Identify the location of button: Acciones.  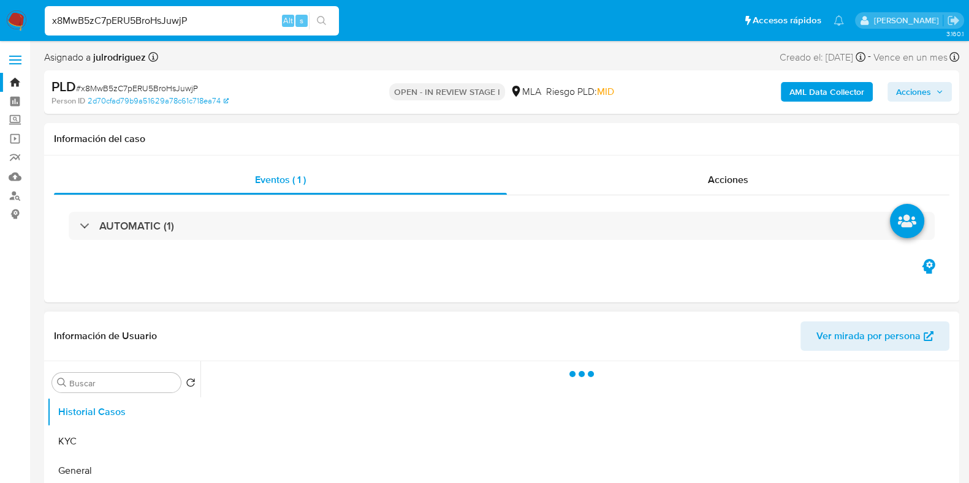
(919, 92).